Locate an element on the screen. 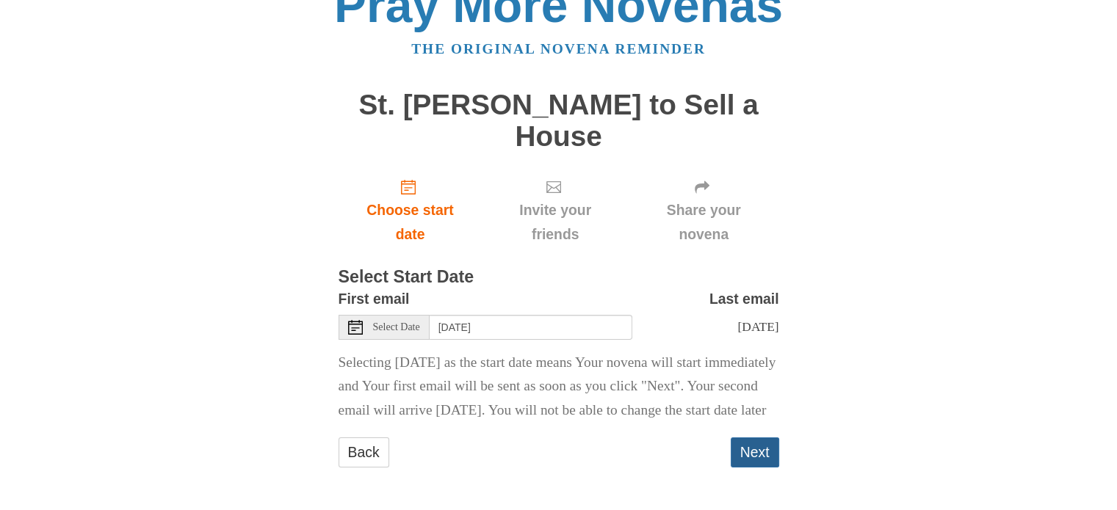 The image size is (1117, 510). input: Use the arrow keys to pick a date is located at coordinates (531, 328).